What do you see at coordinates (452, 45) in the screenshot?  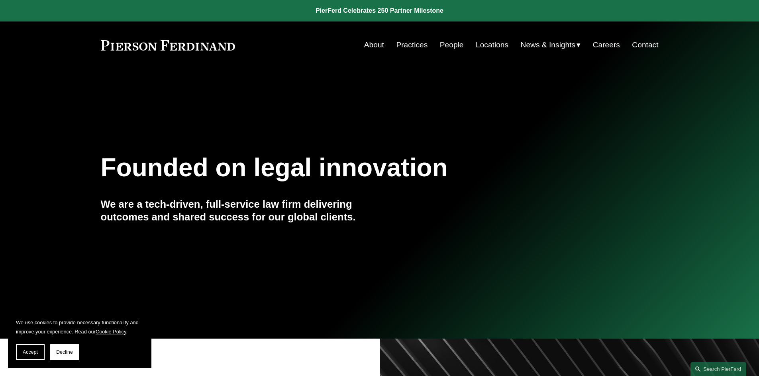 I see `a: People` at bounding box center [452, 45].